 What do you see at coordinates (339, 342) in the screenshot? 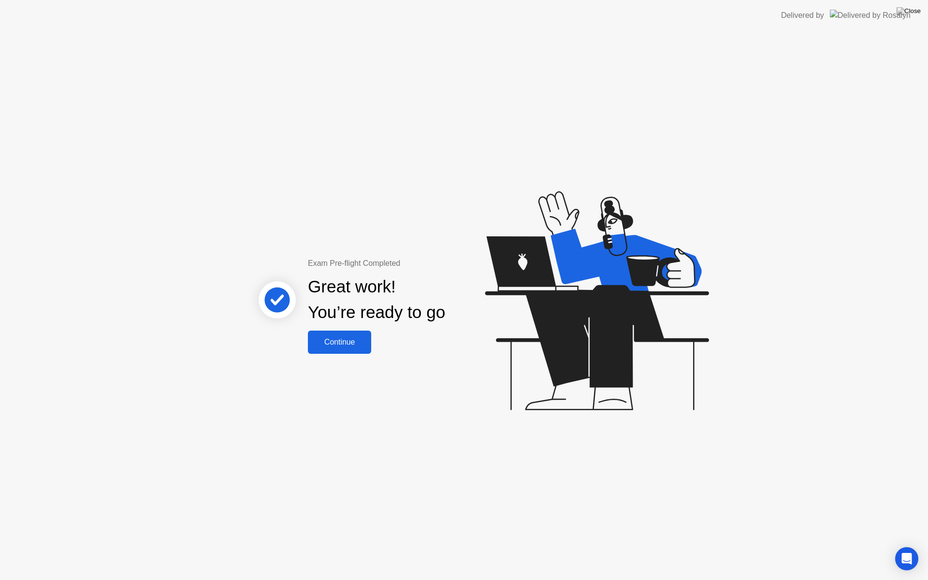
I see `button: Continue` at bounding box center [339, 342].